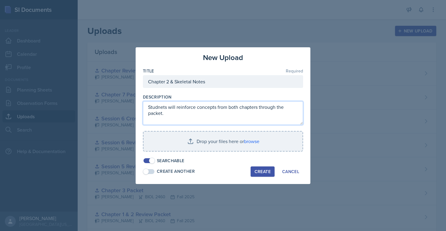 The width and height of the screenshot is (446, 231). What do you see at coordinates (157, 97) in the screenshot?
I see `label: Description` at bounding box center [157, 97].